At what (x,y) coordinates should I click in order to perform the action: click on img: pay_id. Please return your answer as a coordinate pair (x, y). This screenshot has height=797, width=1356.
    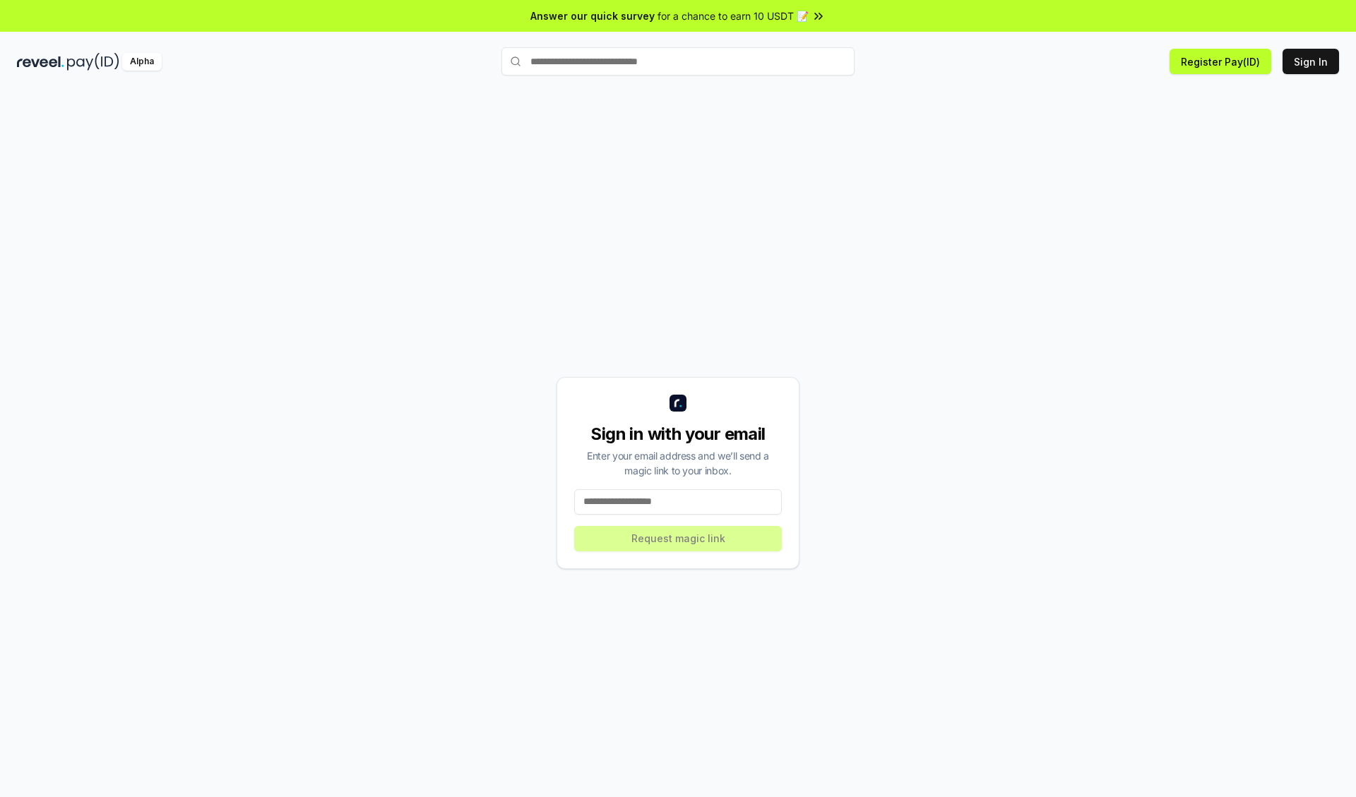
    Looking at the image, I should click on (93, 61).